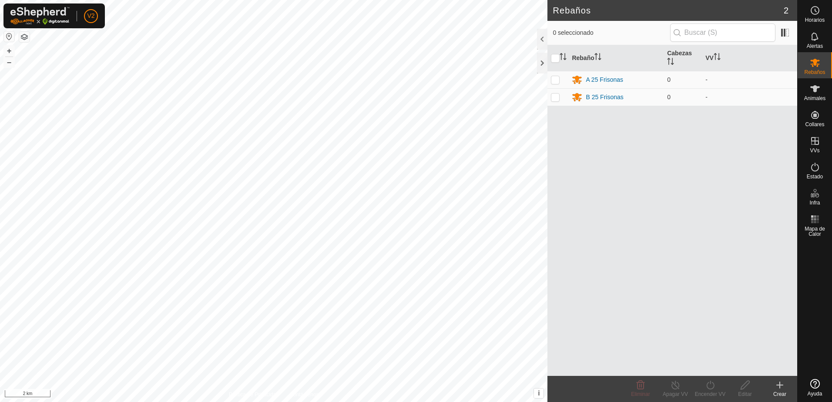 The width and height of the screenshot is (832, 402). What do you see at coordinates (814, 20) in the screenshot?
I see `span: Horarios` at bounding box center [814, 20].